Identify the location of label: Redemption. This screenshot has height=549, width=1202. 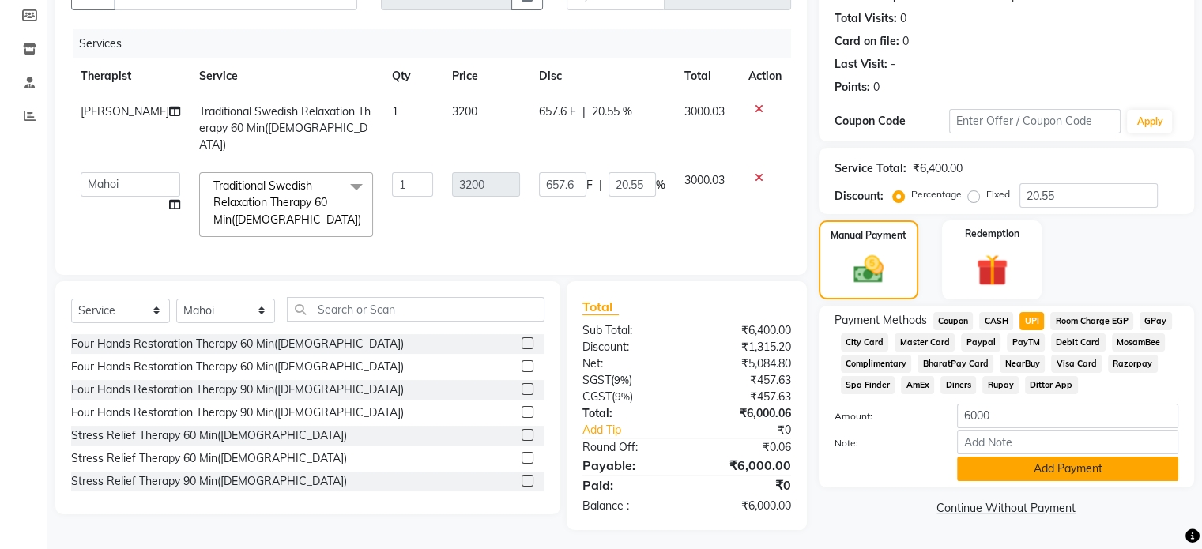
(992, 234).